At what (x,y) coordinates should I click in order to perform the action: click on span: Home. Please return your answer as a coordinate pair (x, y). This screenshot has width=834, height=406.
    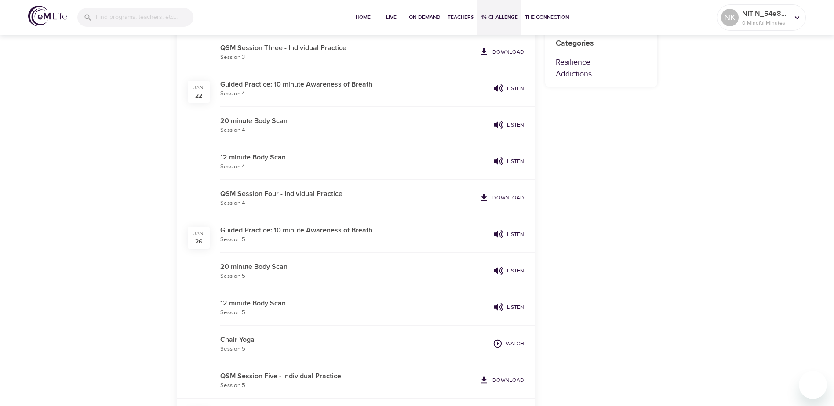
    Looking at the image, I should click on (363, 17).